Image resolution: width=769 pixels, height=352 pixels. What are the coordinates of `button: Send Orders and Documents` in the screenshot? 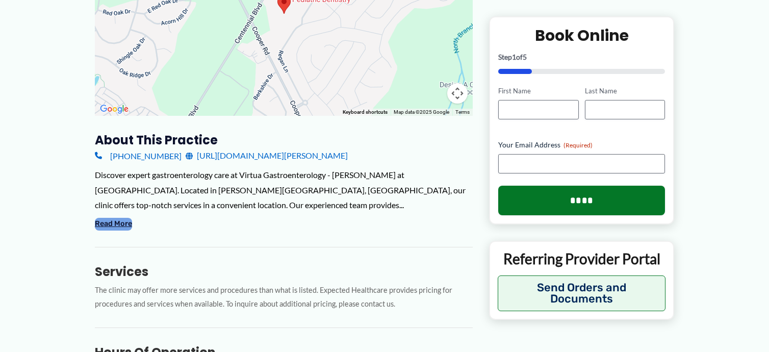 It's located at (581, 293).